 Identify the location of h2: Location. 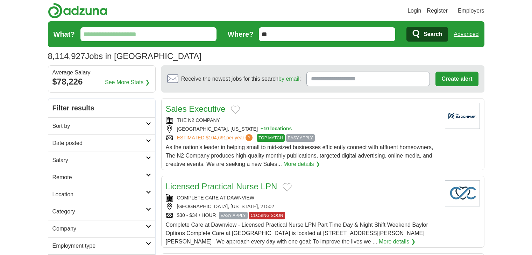
(99, 195).